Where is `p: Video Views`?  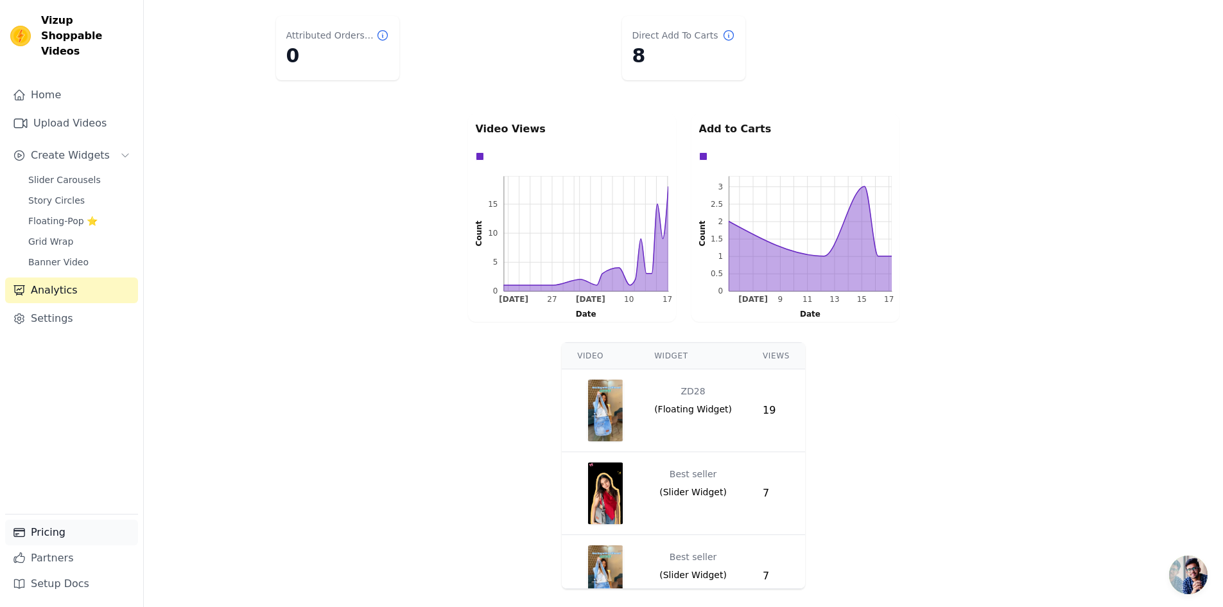
p: Video Views is located at coordinates (572, 129).